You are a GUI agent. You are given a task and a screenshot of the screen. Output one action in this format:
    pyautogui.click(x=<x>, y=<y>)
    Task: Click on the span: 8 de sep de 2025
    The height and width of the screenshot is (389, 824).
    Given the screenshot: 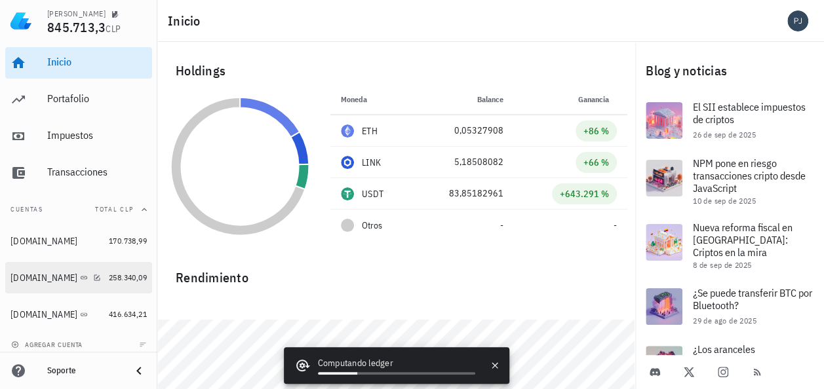 What is the action you would take?
    pyautogui.click(x=721, y=265)
    